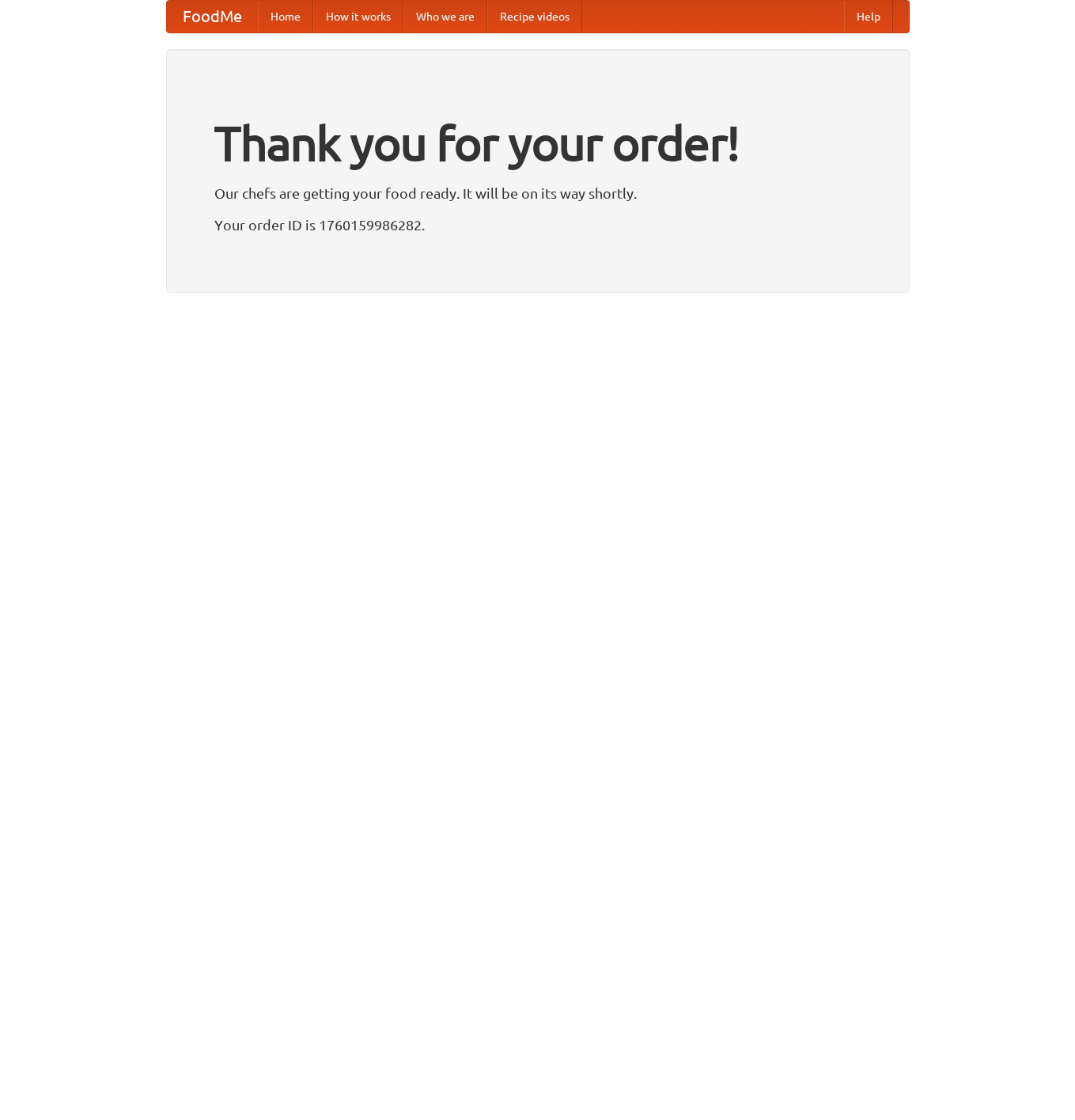  Describe the element at coordinates (869, 17) in the screenshot. I see `a: Help` at that location.